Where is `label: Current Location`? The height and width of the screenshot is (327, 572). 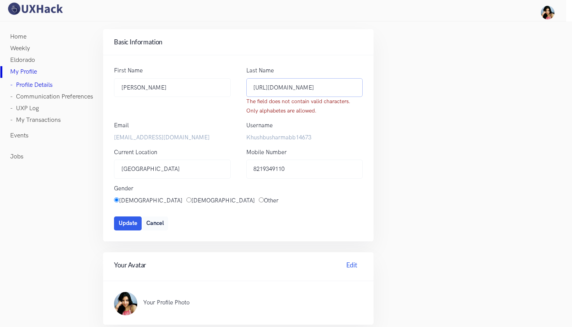 label: Current Location is located at coordinates (135, 153).